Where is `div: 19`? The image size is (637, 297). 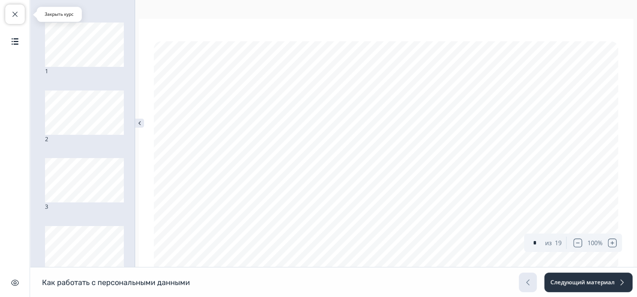 div: 19 is located at coordinates (558, 243).